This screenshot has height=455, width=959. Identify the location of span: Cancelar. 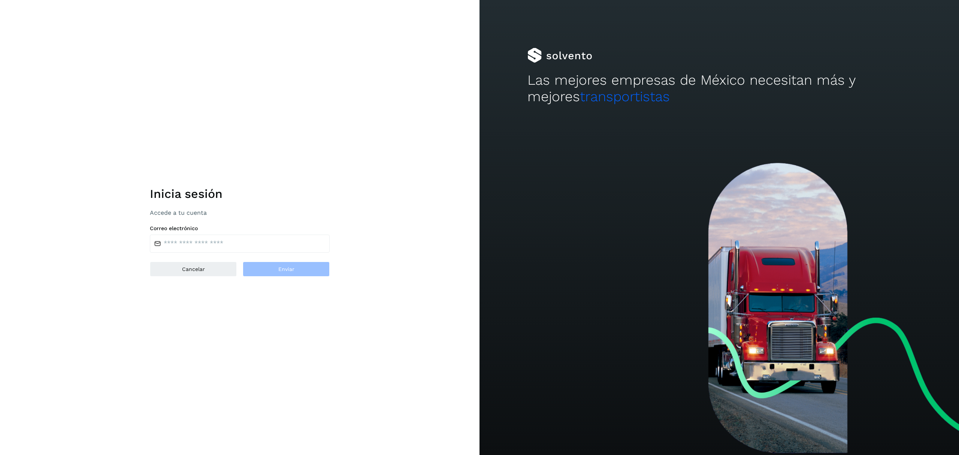
(193, 269).